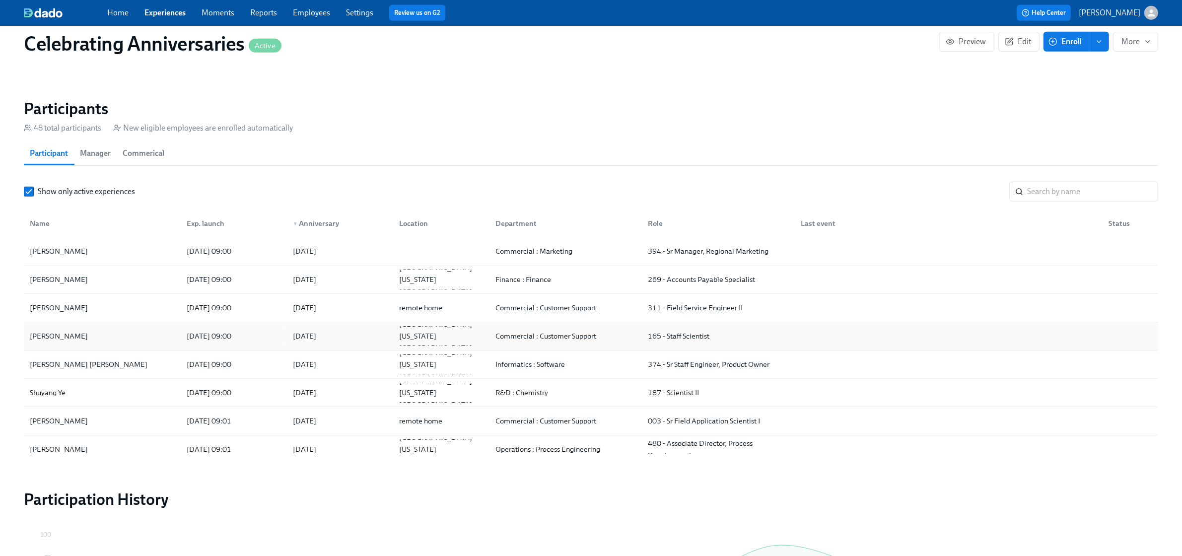 The width and height of the screenshot is (1182, 556). What do you see at coordinates (718, 393) in the screenshot?
I see `div: 187 - Scientist II` at bounding box center [718, 393].